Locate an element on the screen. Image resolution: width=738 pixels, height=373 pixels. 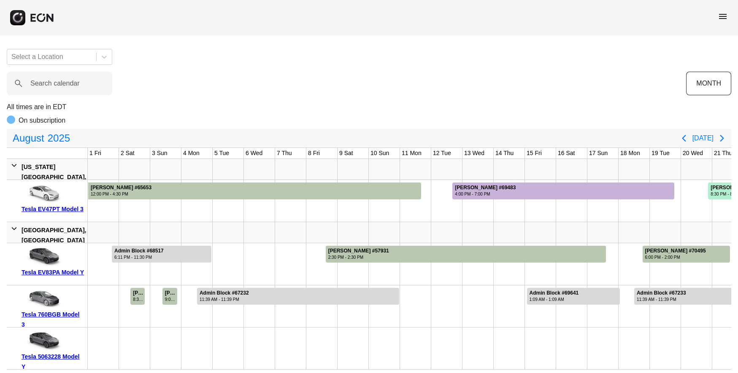
div: 20 Wed is located at coordinates (693, 153).